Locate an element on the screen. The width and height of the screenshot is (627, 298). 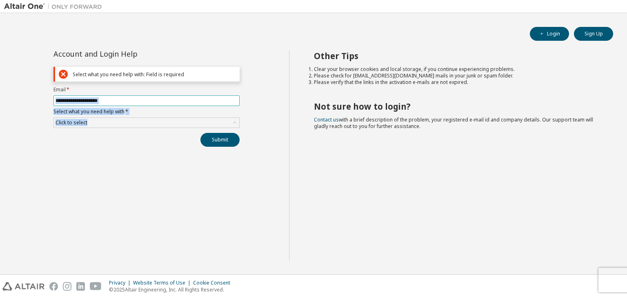
img: altair_logo.svg is located at coordinates (23, 286).